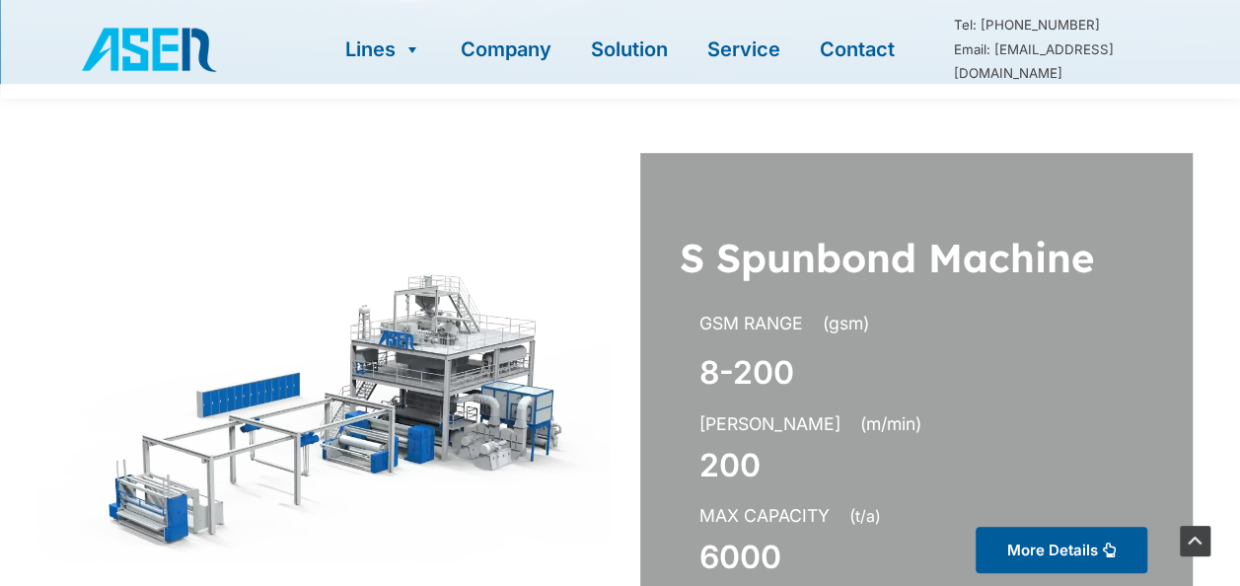 Image resolution: width=1240 pixels, height=586 pixels. What do you see at coordinates (946, 516) in the screenshot?
I see `div: MAX CAPACITY (` at bounding box center [946, 516].